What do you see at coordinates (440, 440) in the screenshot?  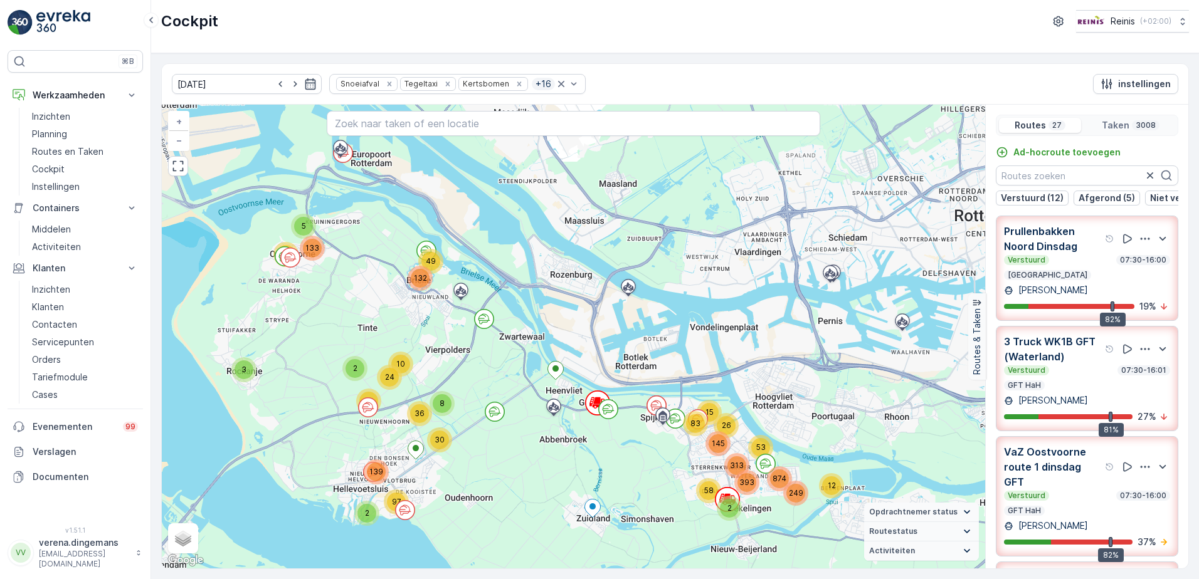 I see `span: 30` at bounding box center [440, 440].